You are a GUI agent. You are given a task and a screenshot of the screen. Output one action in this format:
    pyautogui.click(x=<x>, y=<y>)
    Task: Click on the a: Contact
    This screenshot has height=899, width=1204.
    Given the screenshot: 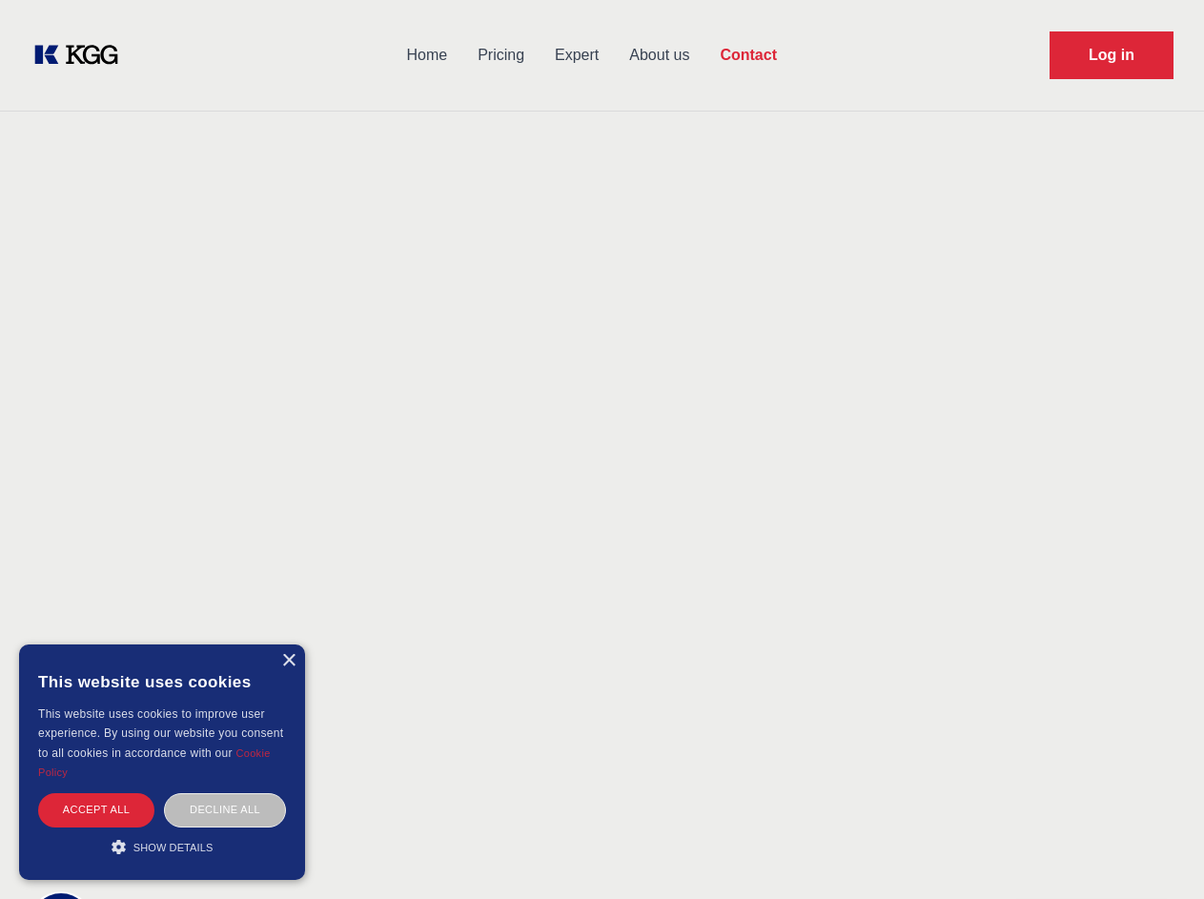 What is the action you would take?
    pyautogui.click(x=749, y=55)
    